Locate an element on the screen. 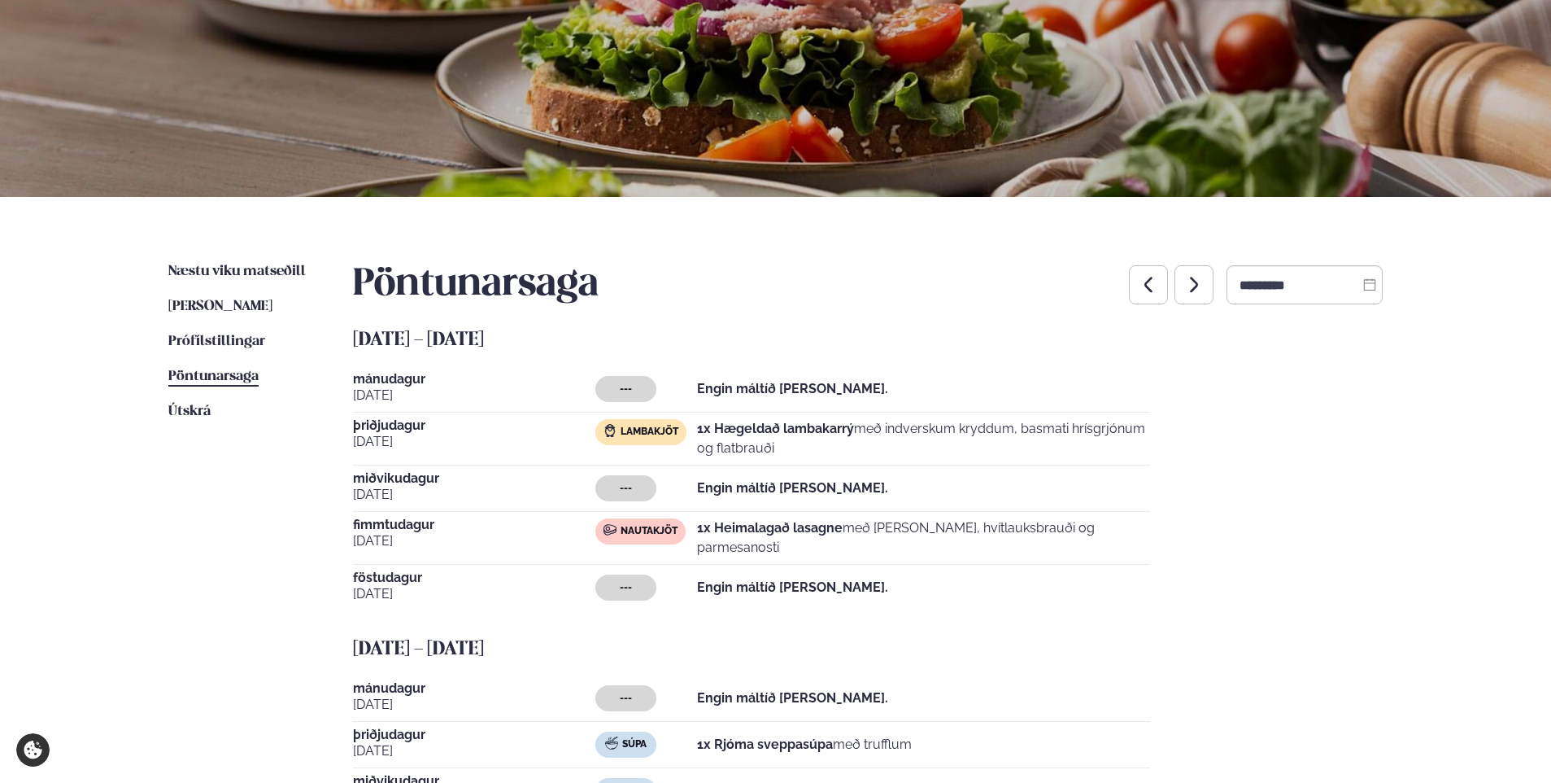 This screenshot has height=783, width=1551. span: fimmtudagur is located at coordinates (474, 525).